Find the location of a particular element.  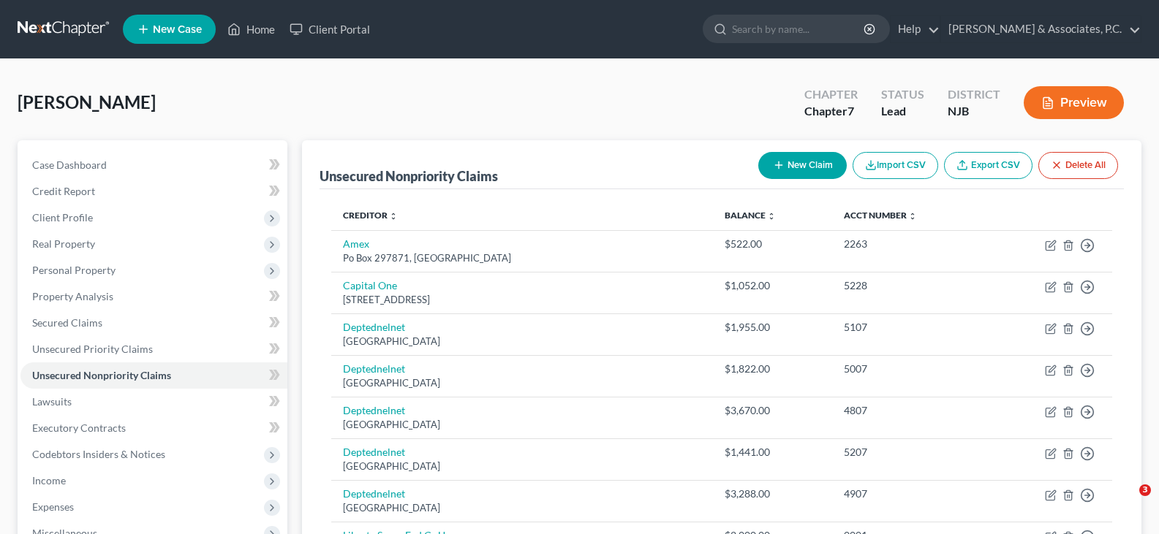

div: Lead is located at coordinates (902, 111).